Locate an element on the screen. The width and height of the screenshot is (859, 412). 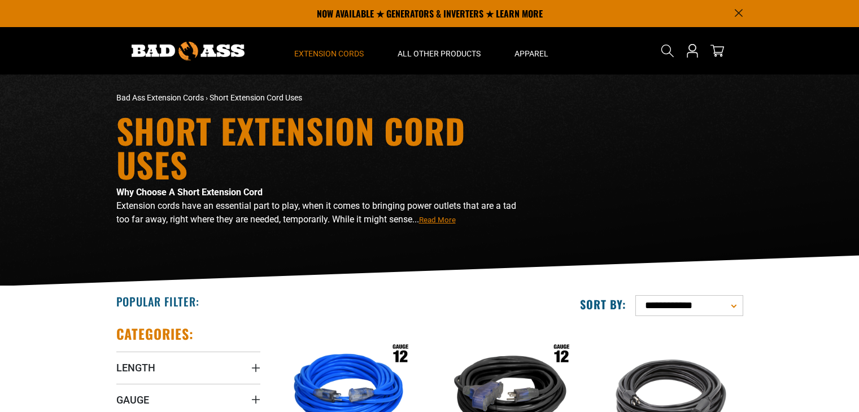
summary: Search is located at coordinates (668, 51).